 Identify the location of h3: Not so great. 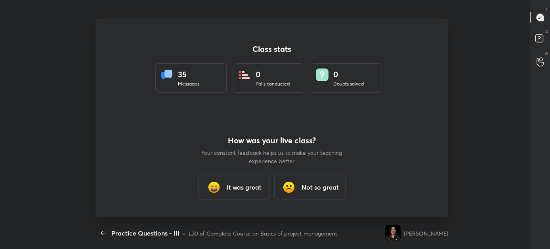
(320, 187).